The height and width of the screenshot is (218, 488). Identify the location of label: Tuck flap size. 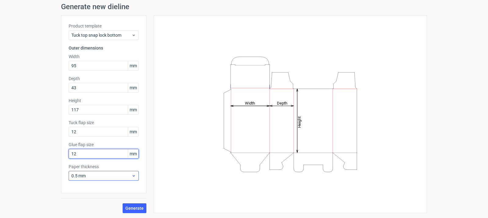
(104, 122).